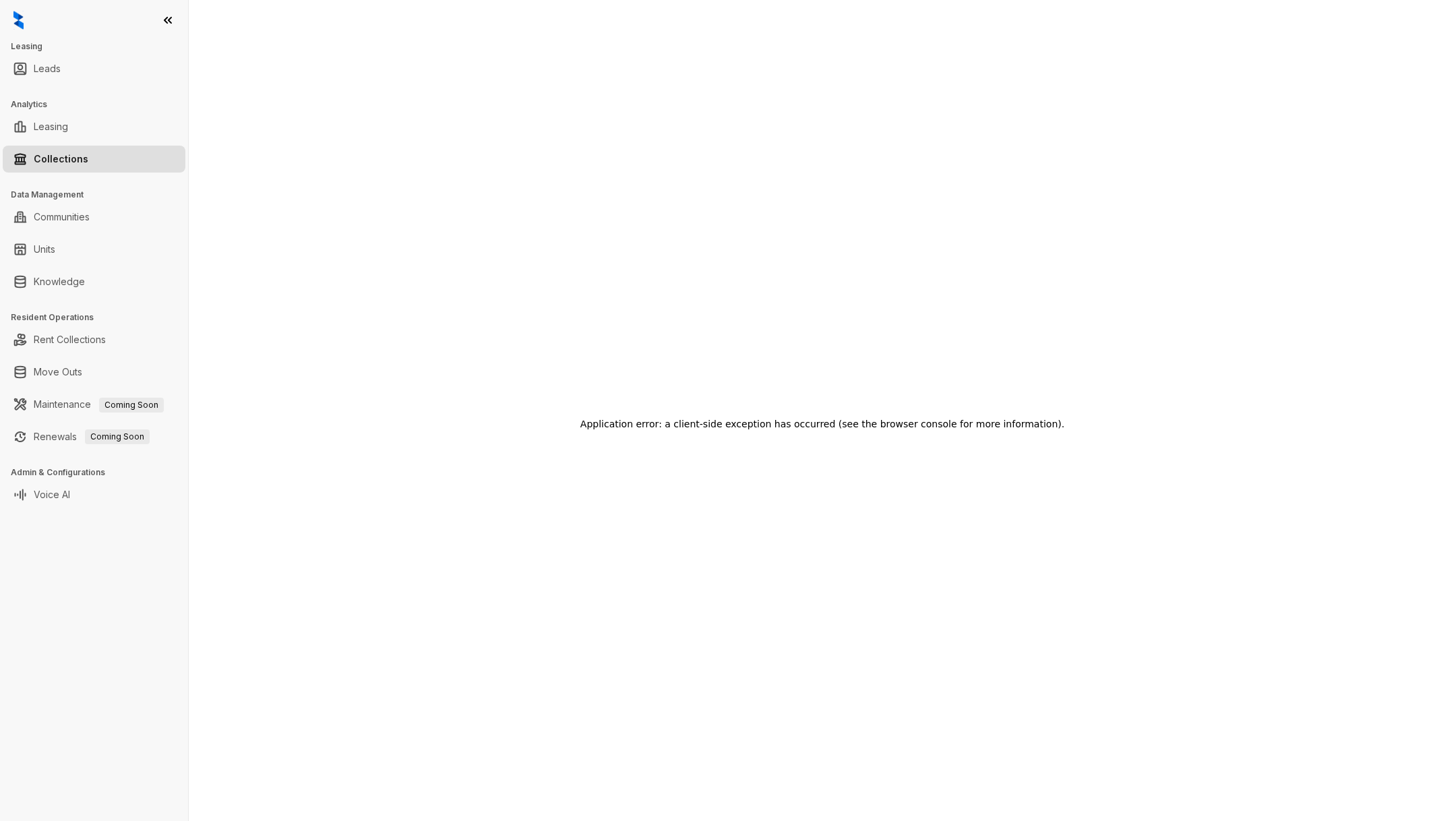 The width and height of the screenshot is (1456, 821). What do you see at coordinates (60, 159) in the screenshot?
I see `a: Collections` at bounding box center [60, 159].